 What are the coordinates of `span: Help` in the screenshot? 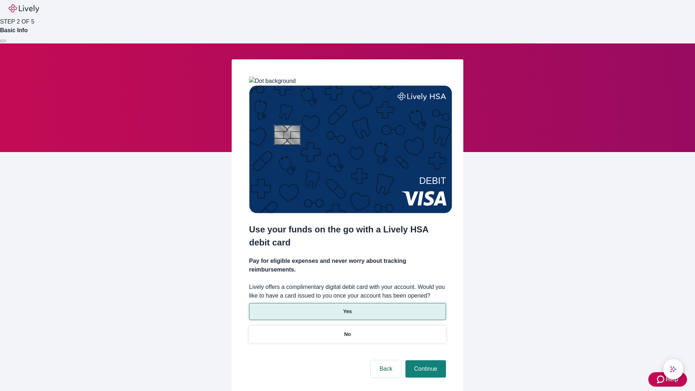 It's located at (672, 380).